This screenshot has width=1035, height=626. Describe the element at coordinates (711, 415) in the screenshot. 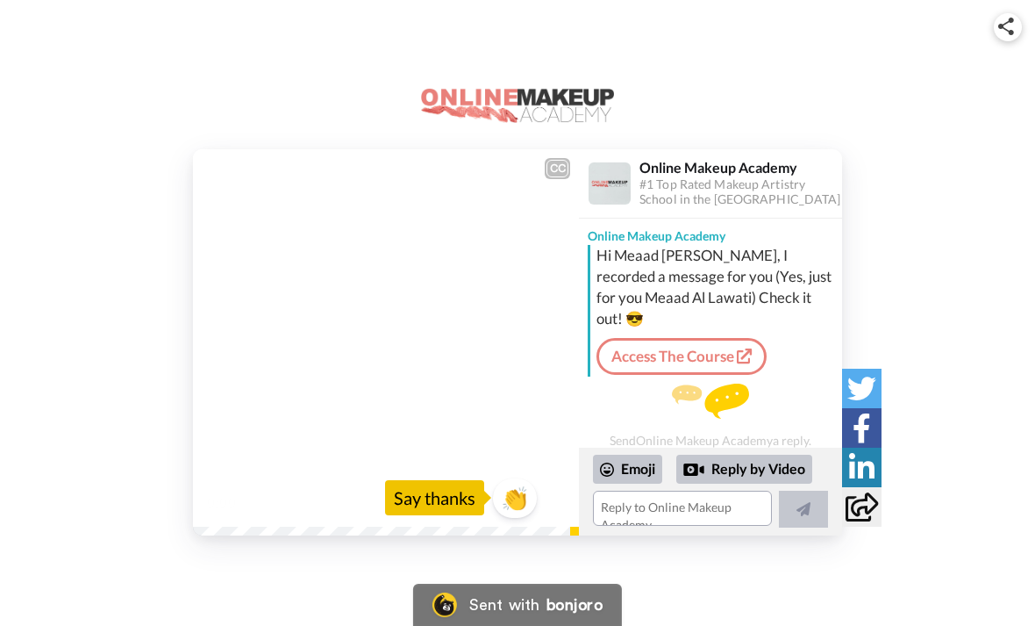

I see `div: Send Online Makeup Academy a reply.` at that location.